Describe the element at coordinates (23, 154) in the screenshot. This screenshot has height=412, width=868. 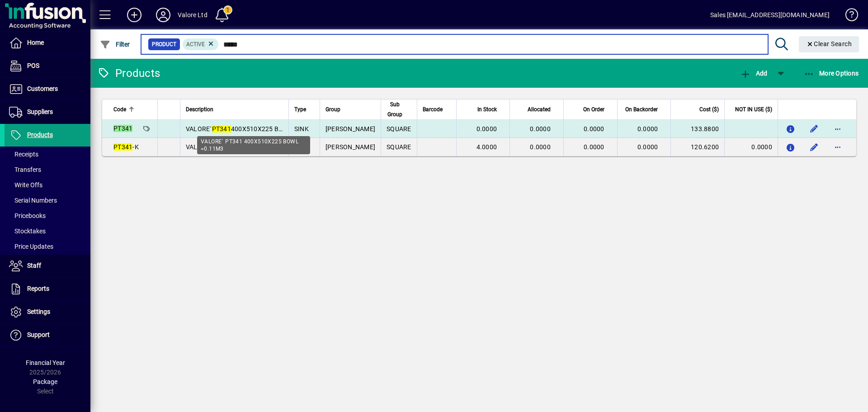
I see `span: Receipts` at that location.